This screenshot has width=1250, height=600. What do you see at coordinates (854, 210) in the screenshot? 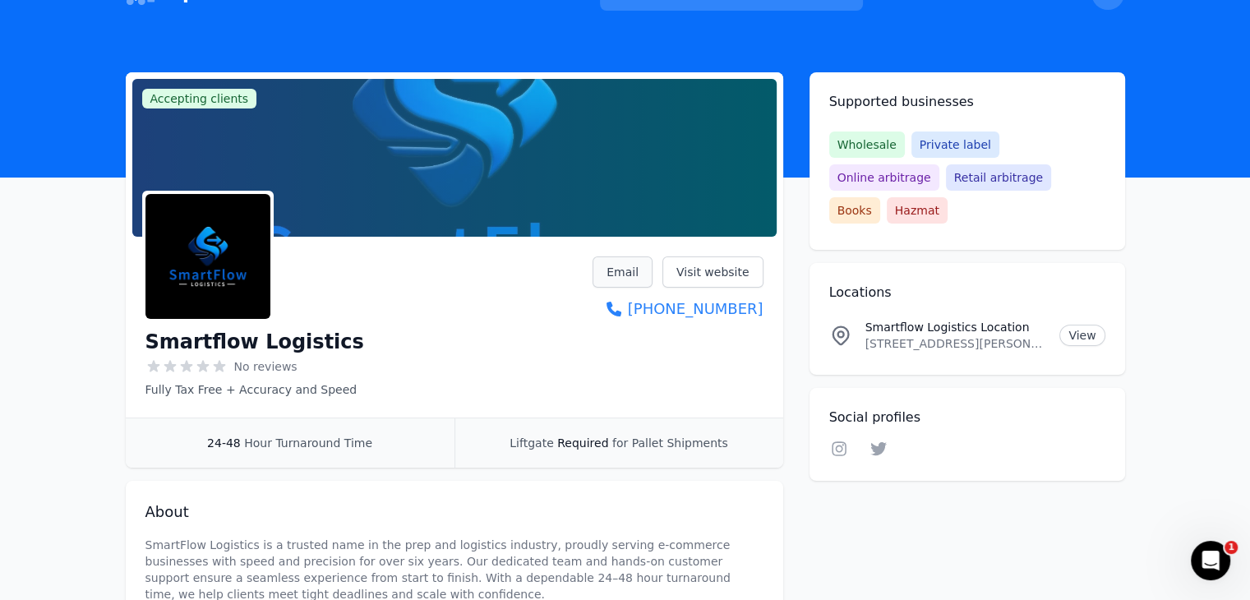
I see `span: Books` at bounding box center [854, 210].